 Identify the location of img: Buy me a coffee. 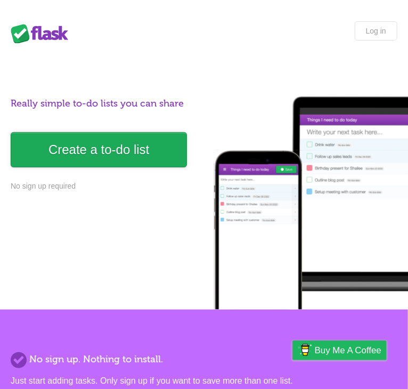
(305, 350).